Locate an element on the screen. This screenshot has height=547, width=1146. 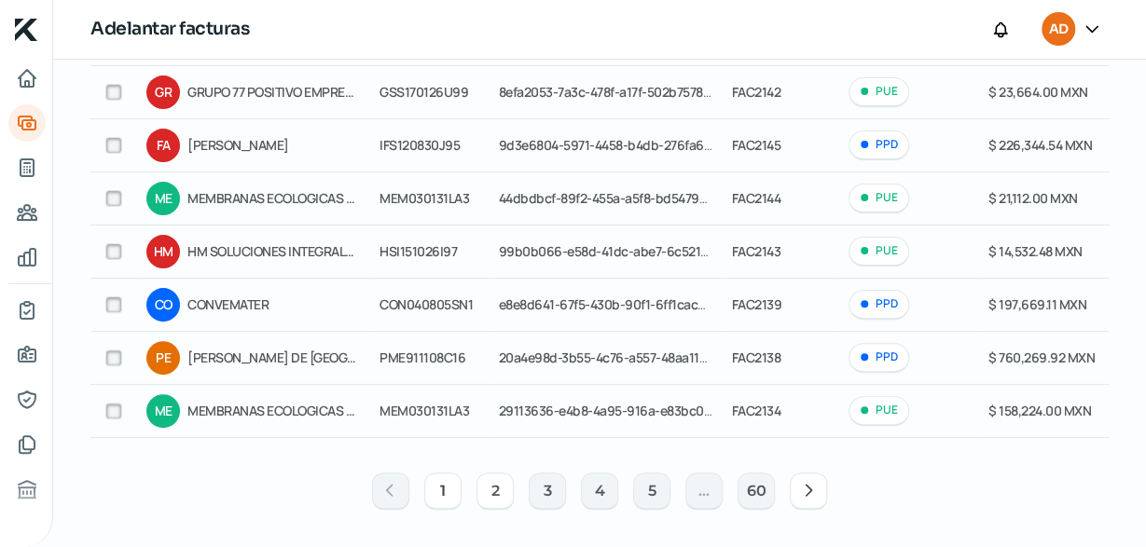
span: 99b0b066-e58d-41dc-abe7-6c5210d024bb is located at coordinates (627, 251).